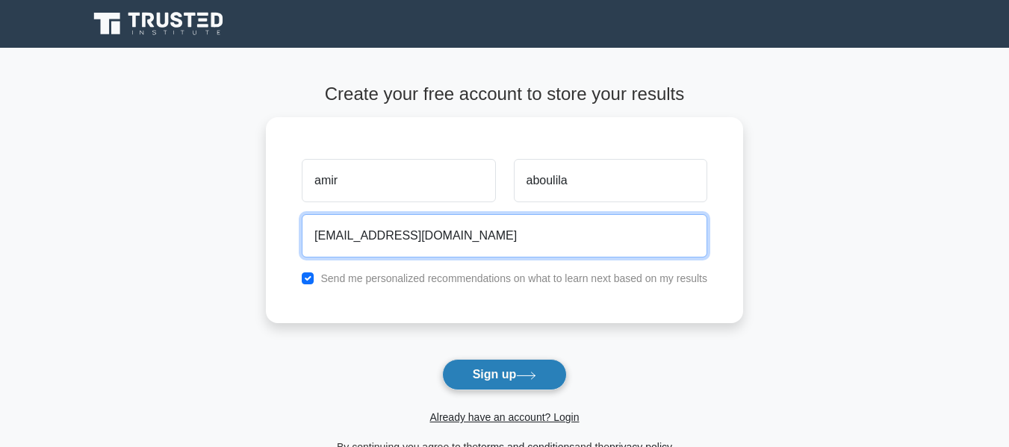 This screenshot has width=1009, height=447. What do you see at coordinates (610, 181) in the screenshot?
I see `input: Last name` at bounding box center [610, 181].